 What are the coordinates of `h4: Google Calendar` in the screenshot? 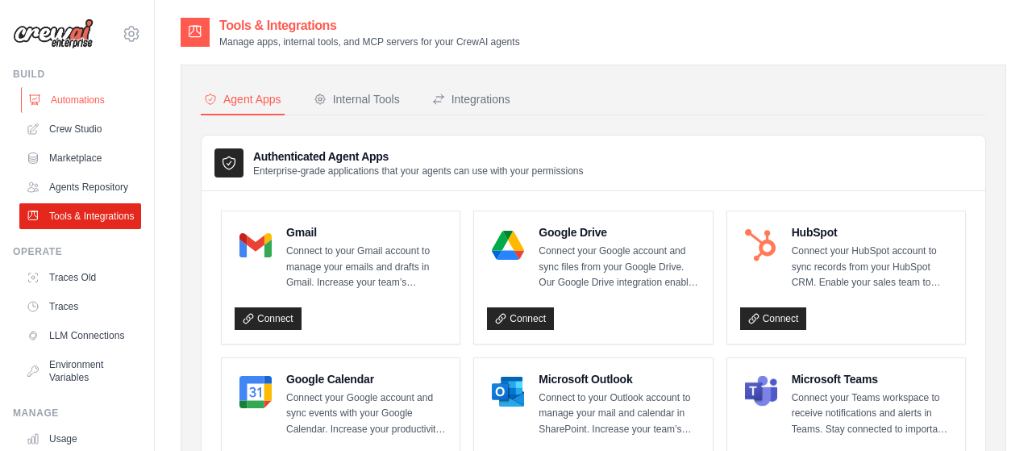 It's located at (366, 379).